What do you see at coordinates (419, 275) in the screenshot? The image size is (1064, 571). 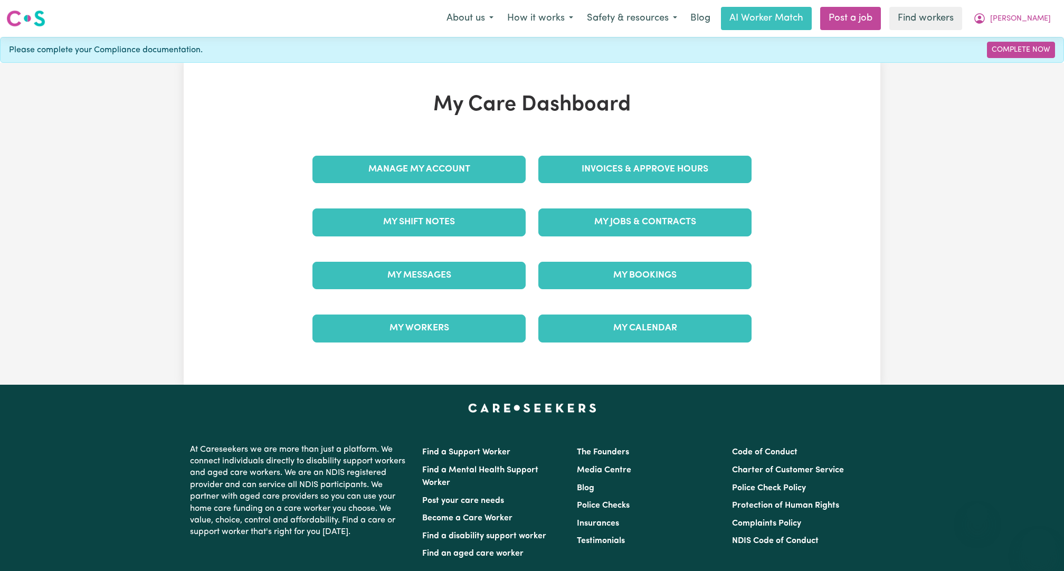 I see `a: My Messages` at bounding box center [419, 275].